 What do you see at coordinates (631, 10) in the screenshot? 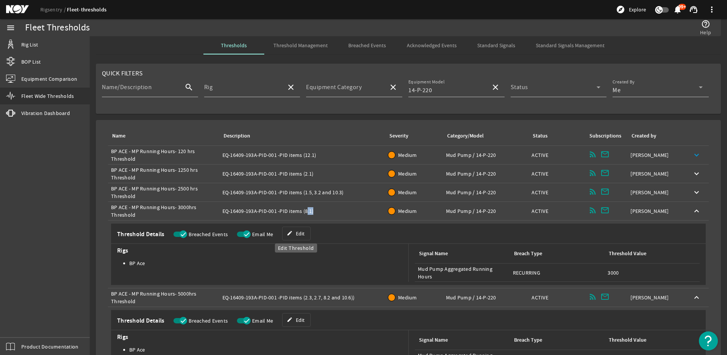
I see `button: Explore` at bounding box center [631, 10].